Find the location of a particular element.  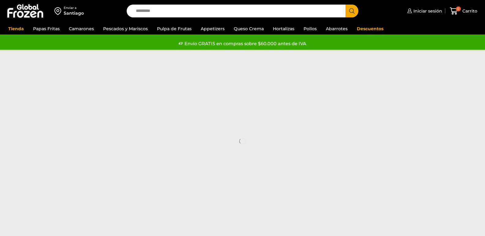

span: Carrito is located at coordinates (469, 11).